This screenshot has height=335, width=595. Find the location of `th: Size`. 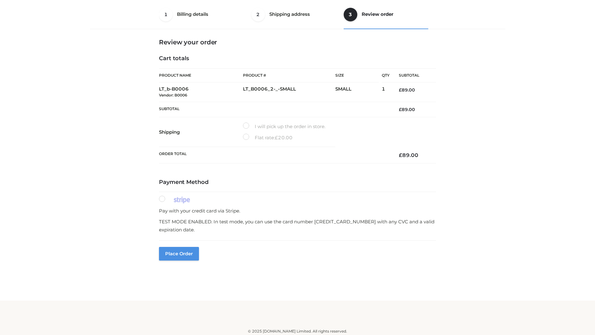

th: Size is located at coordinates (357, 75).